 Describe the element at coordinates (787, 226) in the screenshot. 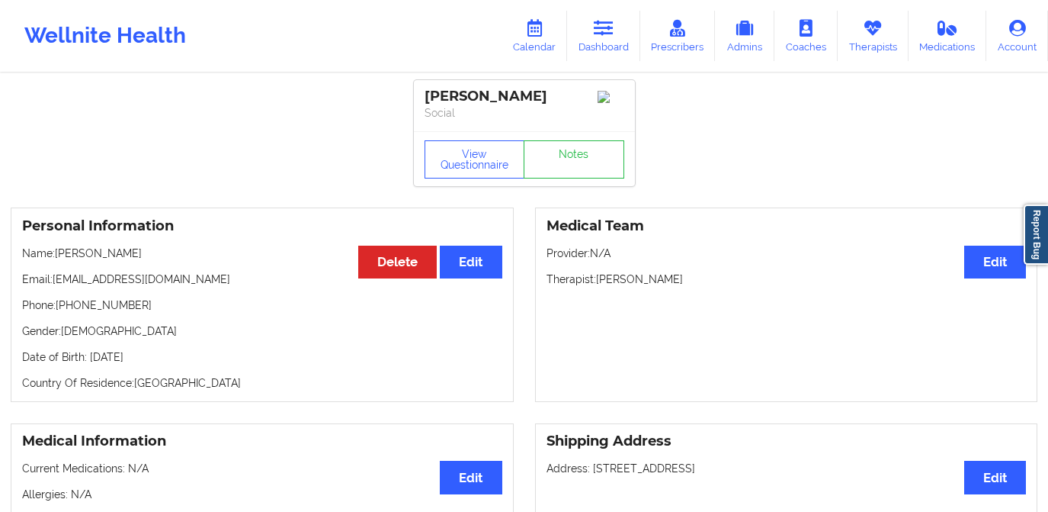

I see `h3: Medical Team` at that location.